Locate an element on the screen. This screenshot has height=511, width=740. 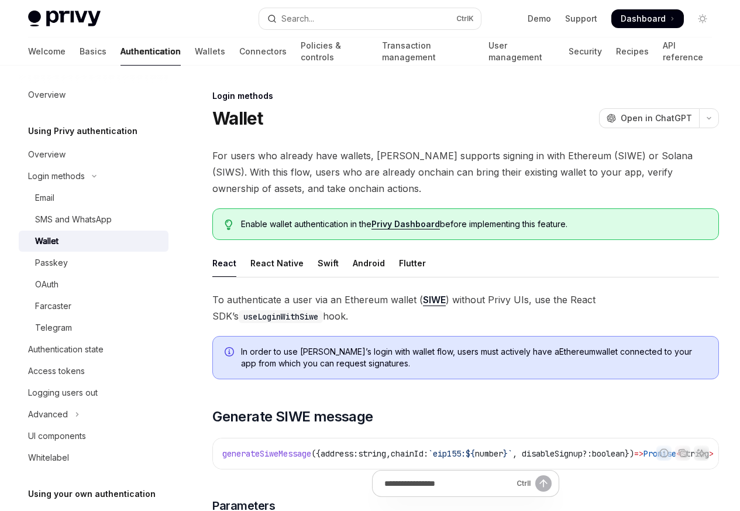
span: Ctrl K is located at coordinates (465, 19).